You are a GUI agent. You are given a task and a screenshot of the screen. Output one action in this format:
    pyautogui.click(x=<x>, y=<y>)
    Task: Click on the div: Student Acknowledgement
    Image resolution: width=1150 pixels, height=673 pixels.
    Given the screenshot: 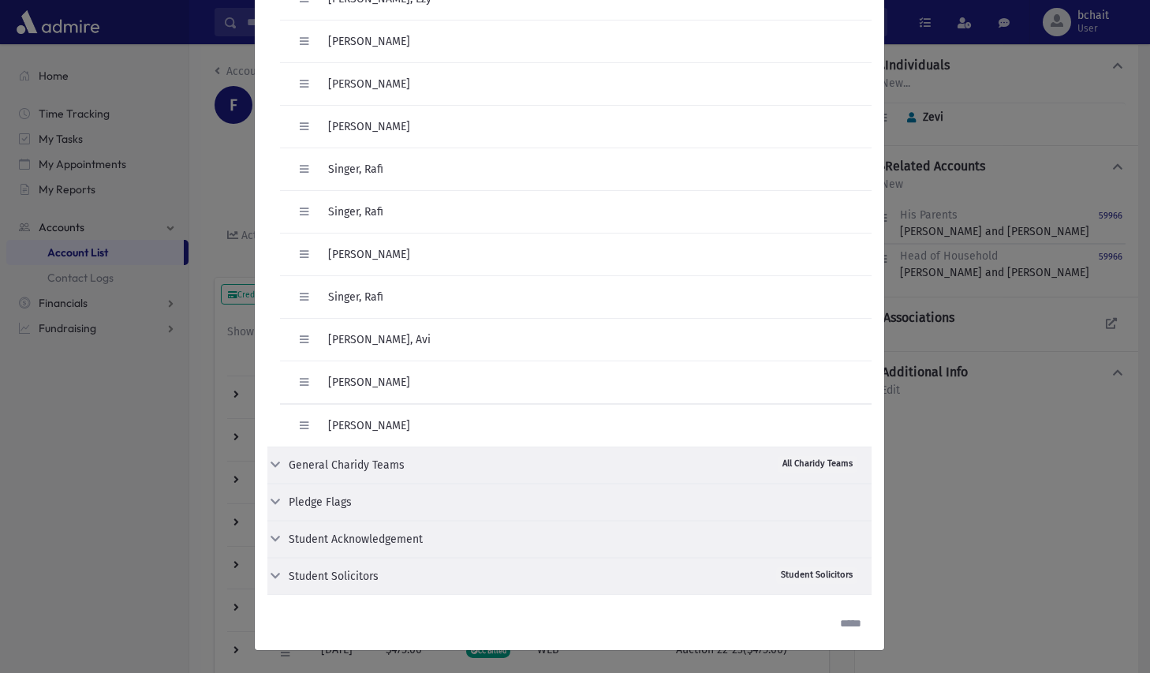 What is the action you would take?
    pyautogui.click(x=356, y=539)
    